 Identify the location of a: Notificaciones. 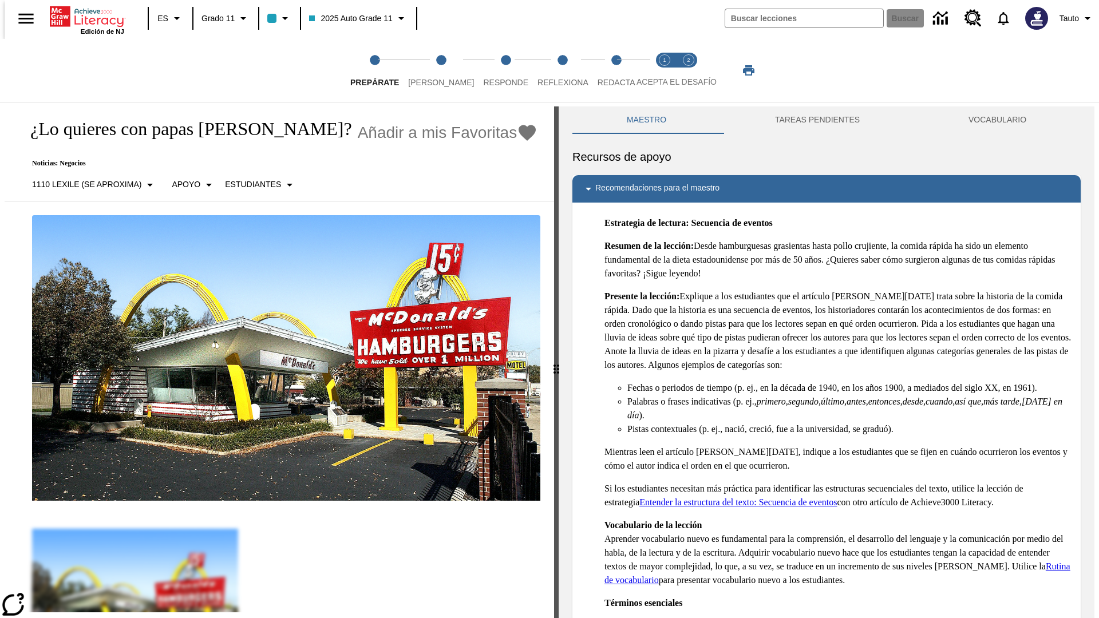
(1003, 18).